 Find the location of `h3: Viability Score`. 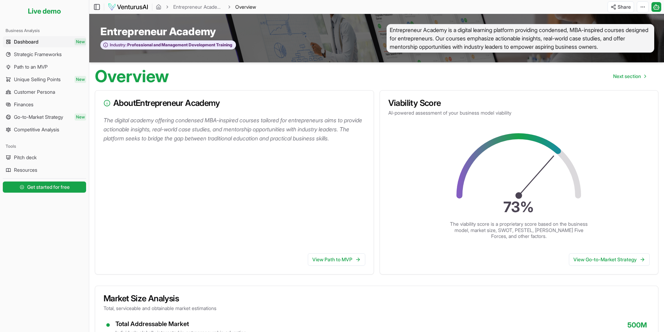

h3: Viability Score is located at coordinates (519, 103).